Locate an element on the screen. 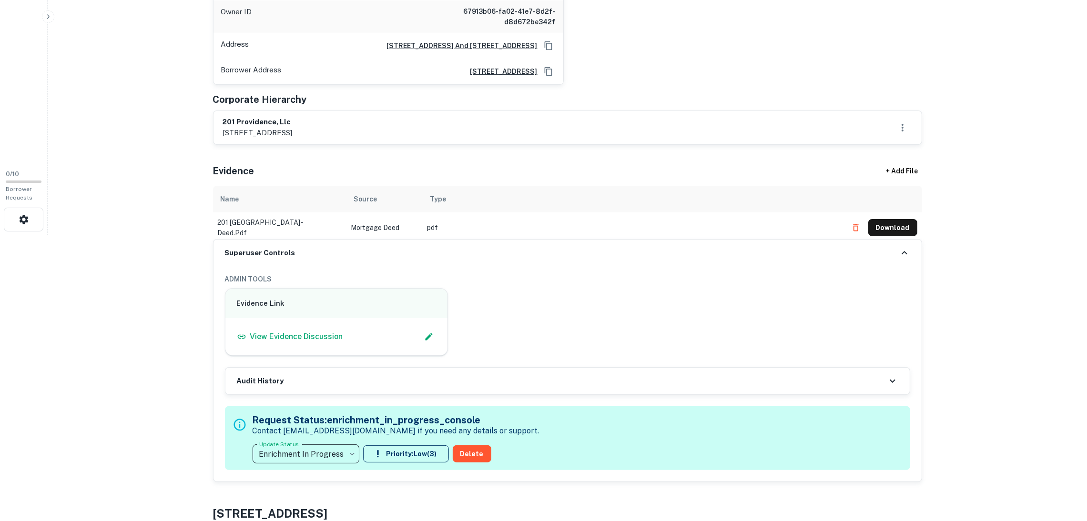 Image resolution: width=1087 pixels, height=521 pixels. h6: Superuser Controls is located at coordinates (260, 253).